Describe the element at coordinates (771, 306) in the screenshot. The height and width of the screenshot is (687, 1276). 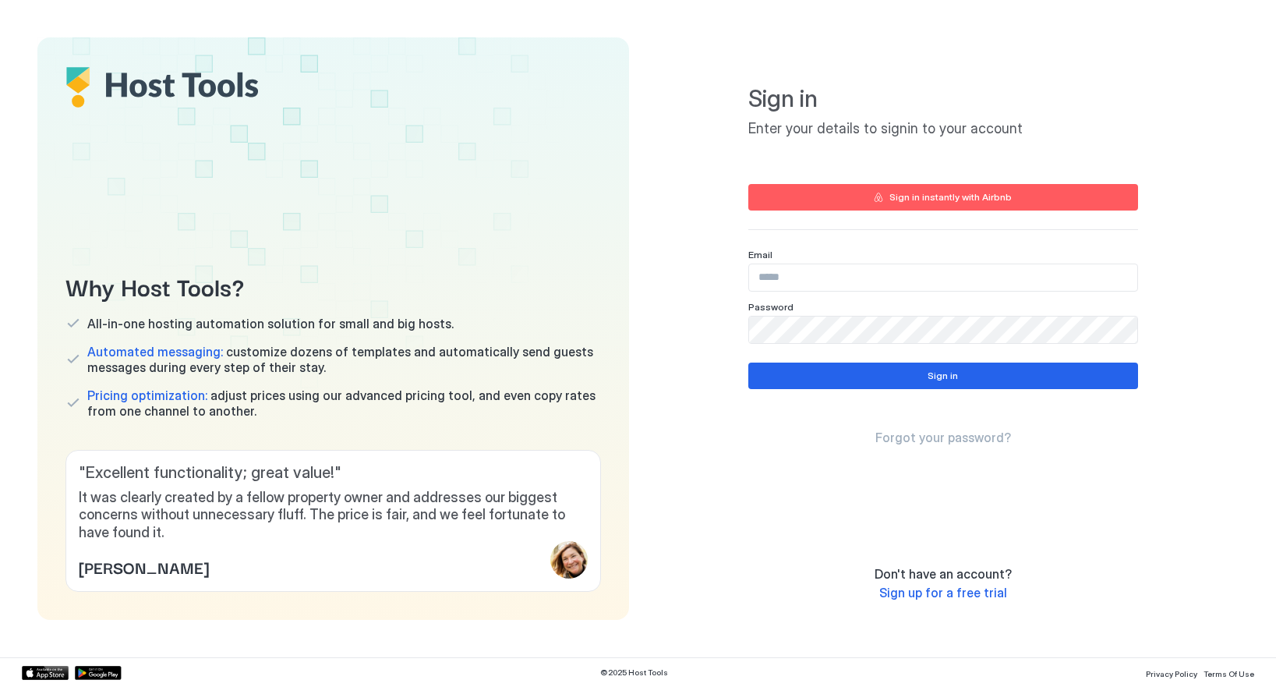
I see `span: Password` at that location.